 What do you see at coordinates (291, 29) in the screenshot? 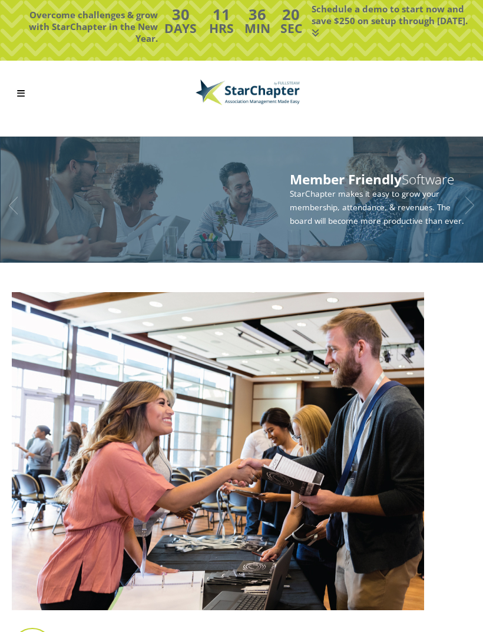
I see `h4: Sec` at bounding box center [291, 29].